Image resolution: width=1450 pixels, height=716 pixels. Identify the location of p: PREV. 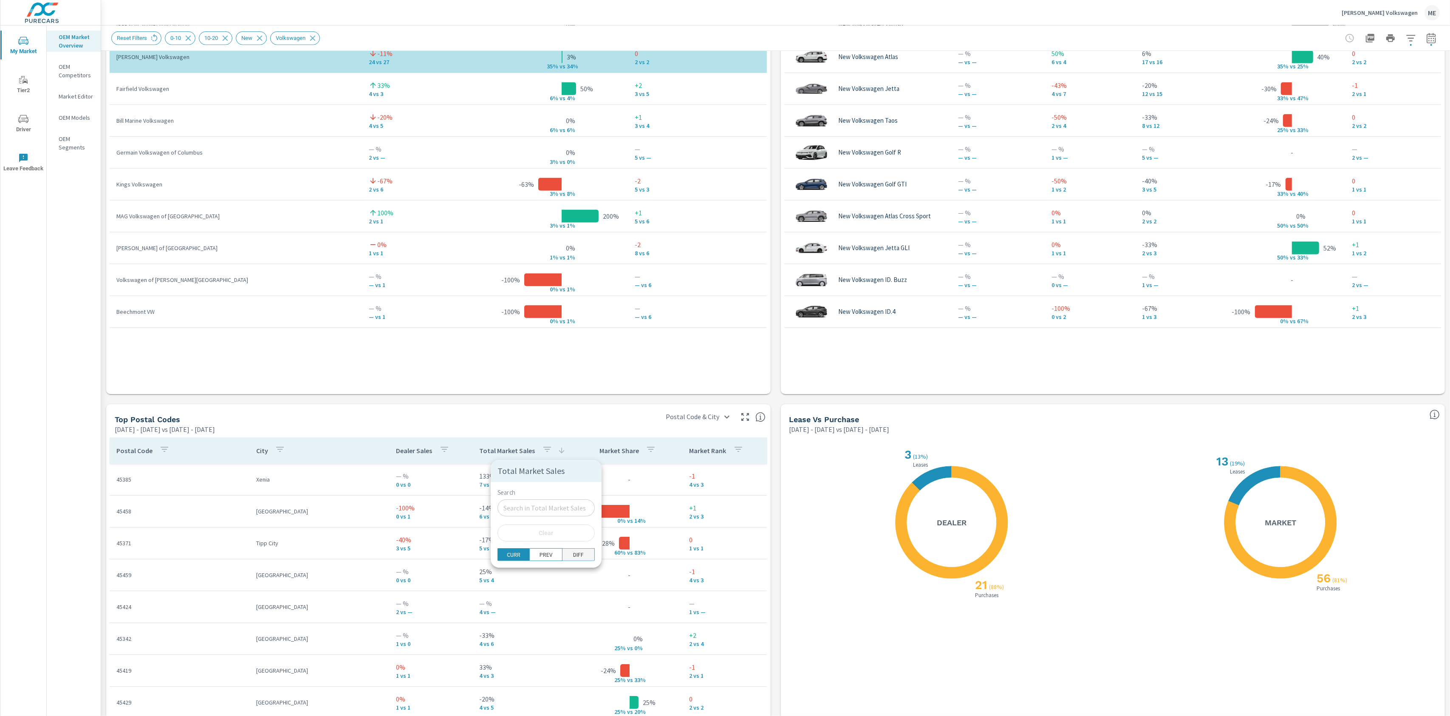
(546, 555).